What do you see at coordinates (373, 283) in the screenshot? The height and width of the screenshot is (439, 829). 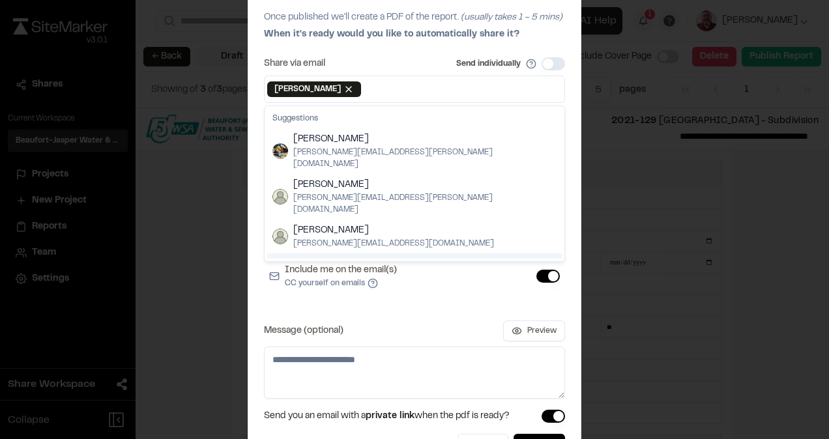 I see `button: Include me on the email(s)CC yourself on emails` at bounding box center [373, 283].